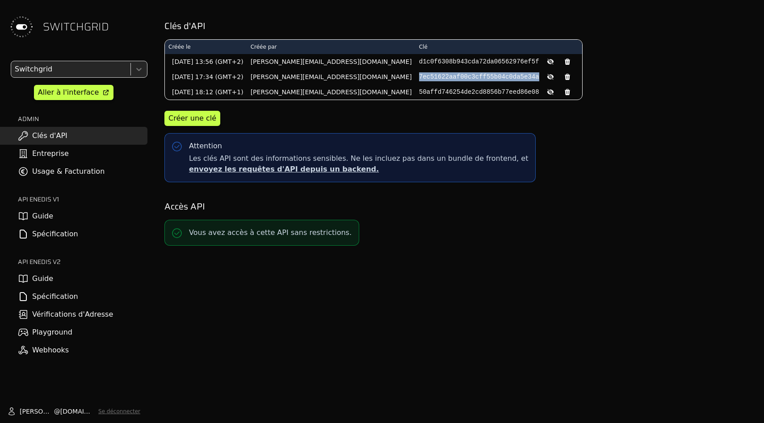  I want to click on img: Switchgrid Logo, so click(21, 27).